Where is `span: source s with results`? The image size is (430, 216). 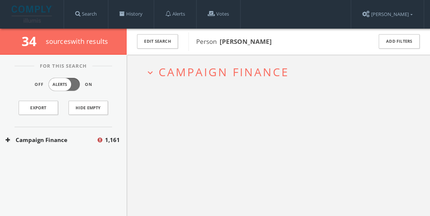
span: source s with results is located at coordinates (77, 41).